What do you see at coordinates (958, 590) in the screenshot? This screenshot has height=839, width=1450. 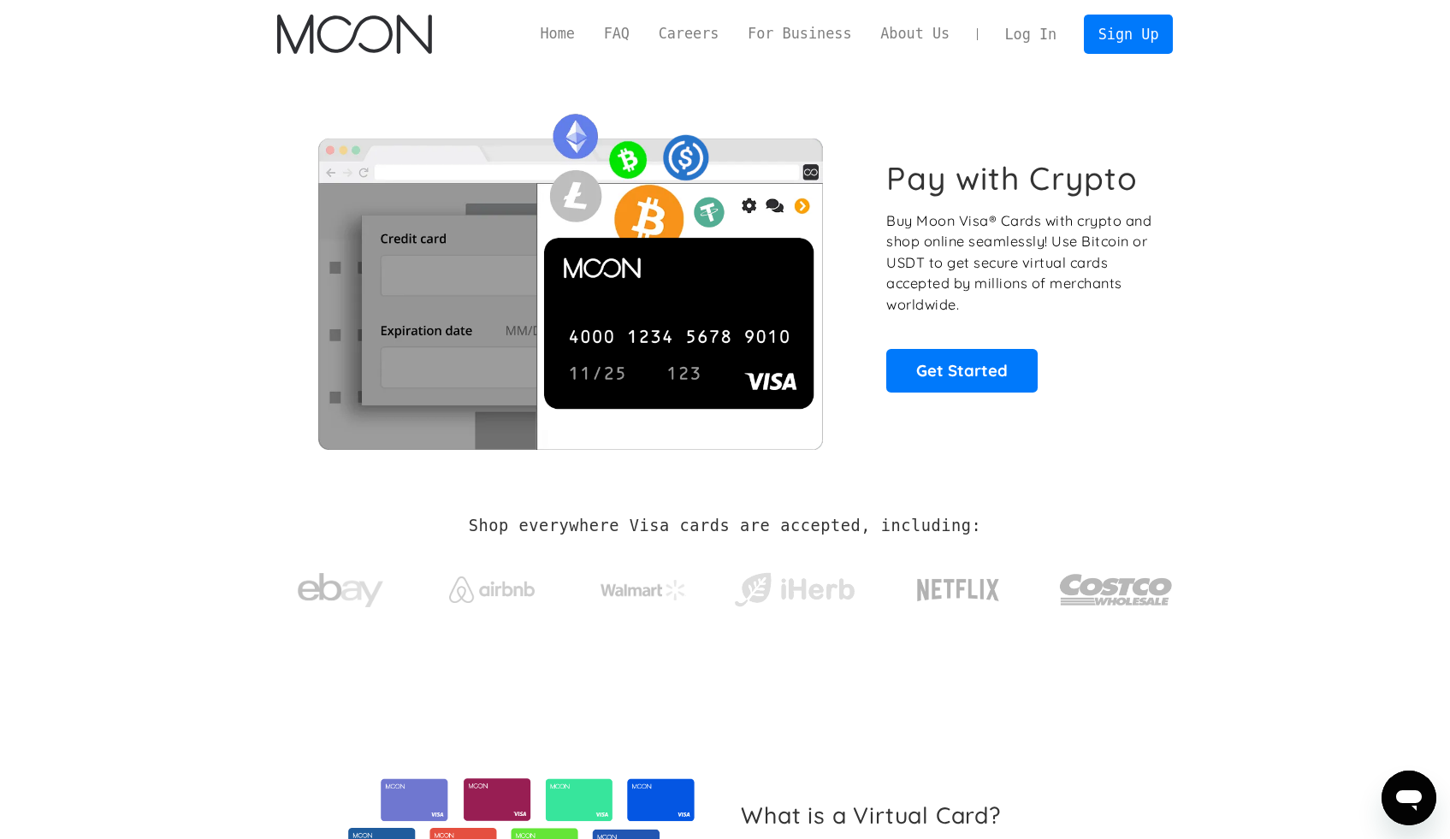 I see `img: Netflix` at bounding box center [958, 590].